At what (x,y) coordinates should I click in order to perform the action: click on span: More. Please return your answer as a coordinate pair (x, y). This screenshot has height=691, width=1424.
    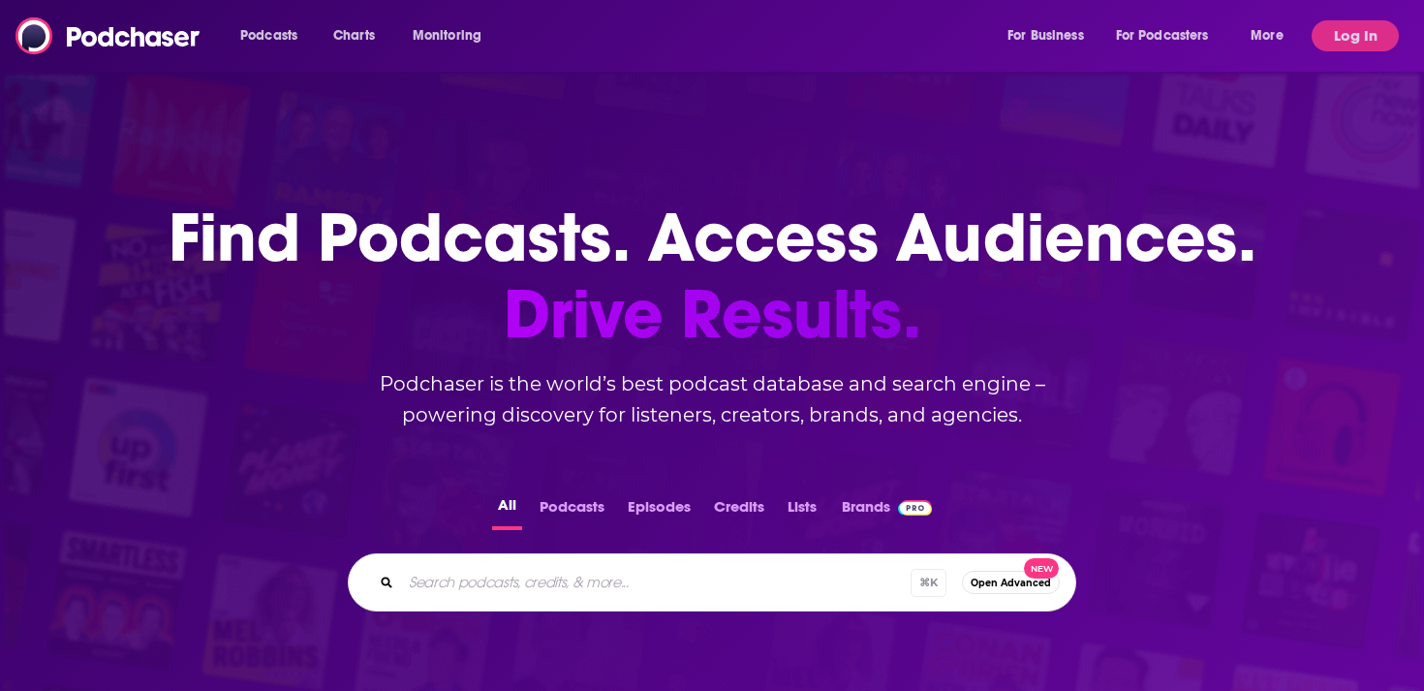
    Looking at the image, I should click on (1267, 36).